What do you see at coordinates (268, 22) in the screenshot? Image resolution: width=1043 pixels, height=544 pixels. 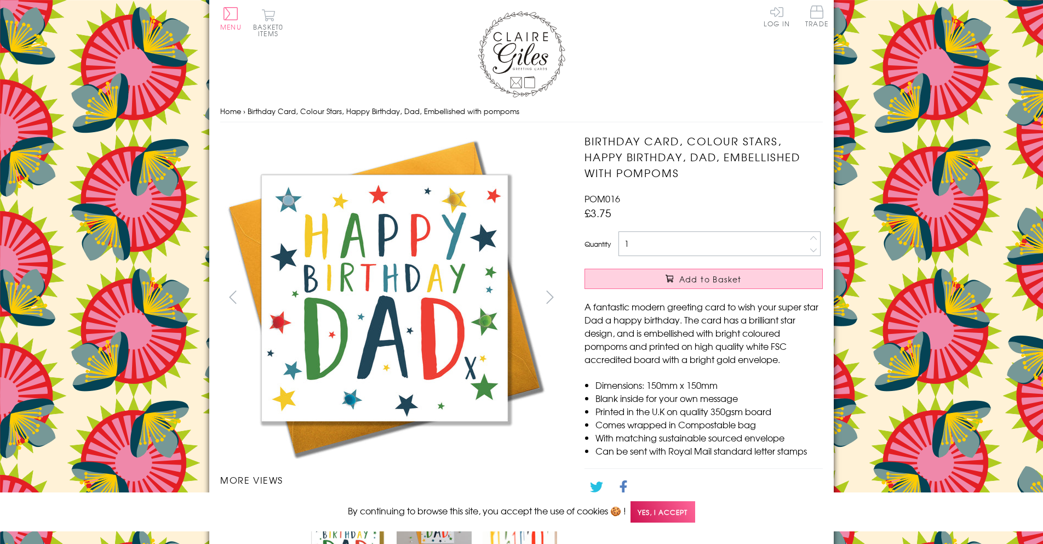 I see `button: Basket0 items` at bounding box center [268, 22].